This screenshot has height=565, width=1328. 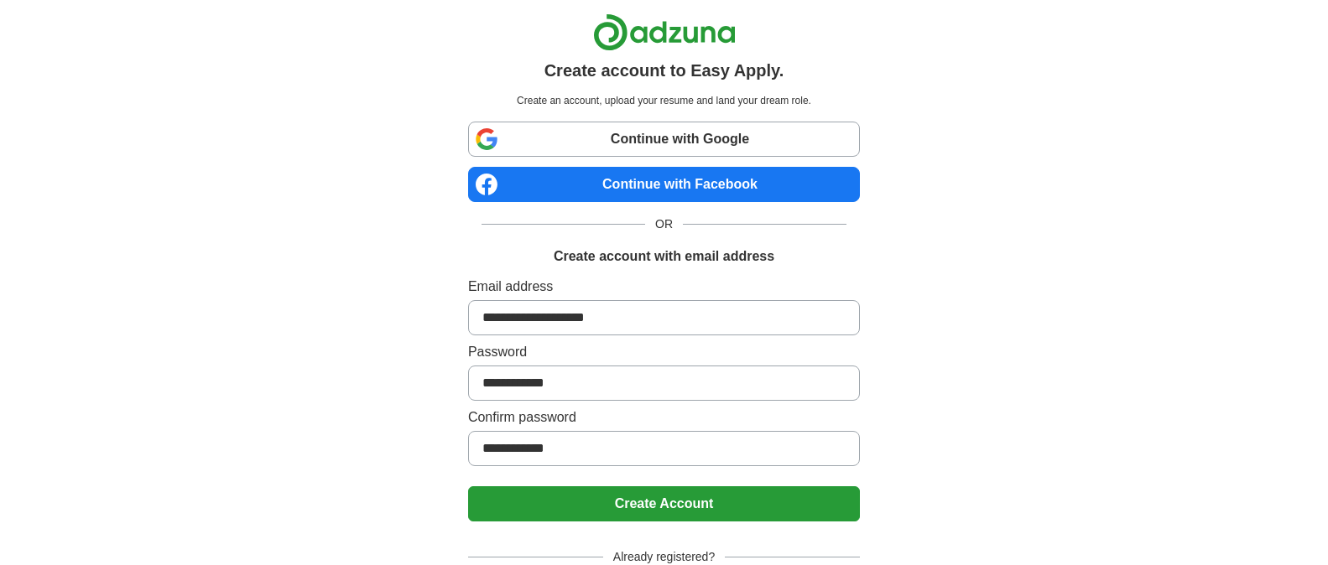 What do you see at coordinates (663, 418) in the screenshot?
I see `label: Confirm password` at bounding box center [663, 418].